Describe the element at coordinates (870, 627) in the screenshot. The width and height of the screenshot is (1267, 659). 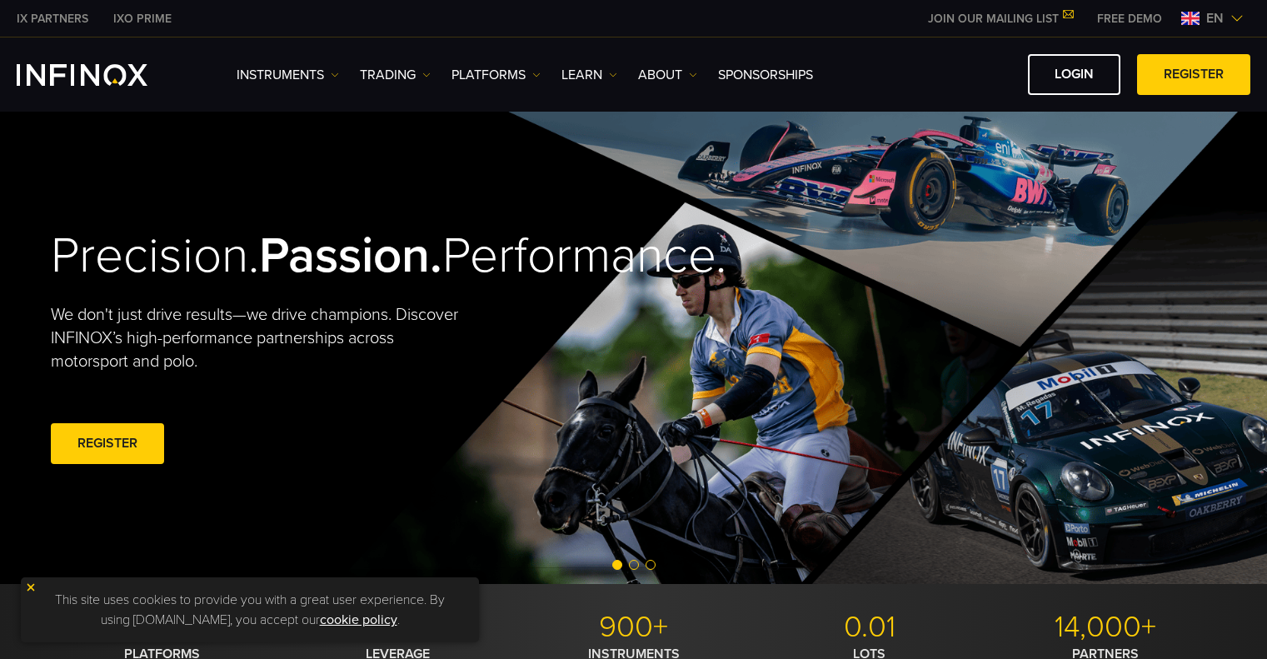
I see `p: 0.01` at that location.